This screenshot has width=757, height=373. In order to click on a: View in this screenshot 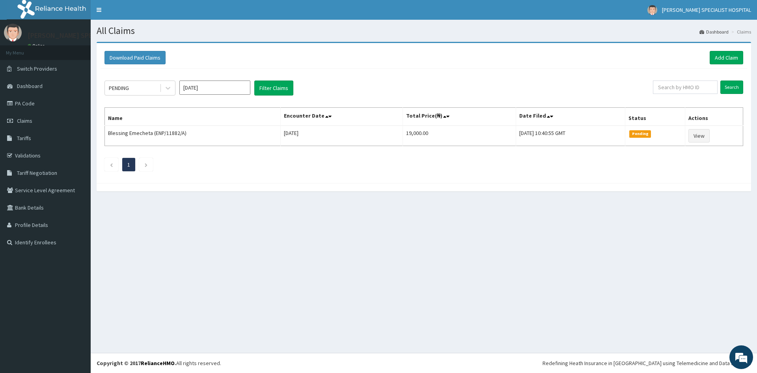, I will do `click(699, 136)`.